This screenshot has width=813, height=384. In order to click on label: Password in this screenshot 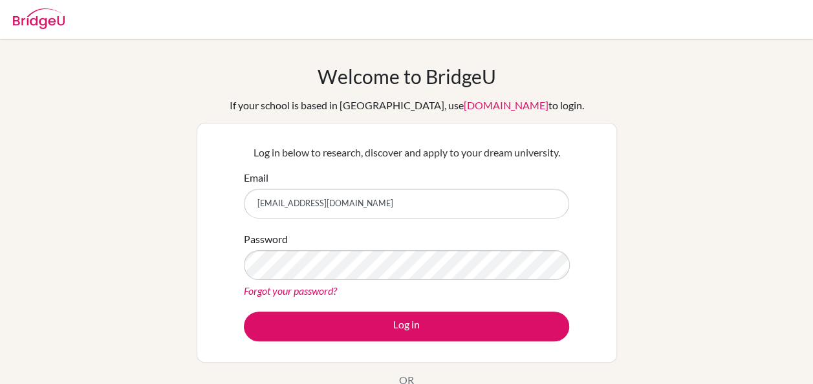, I will do `click(266, 239)`.